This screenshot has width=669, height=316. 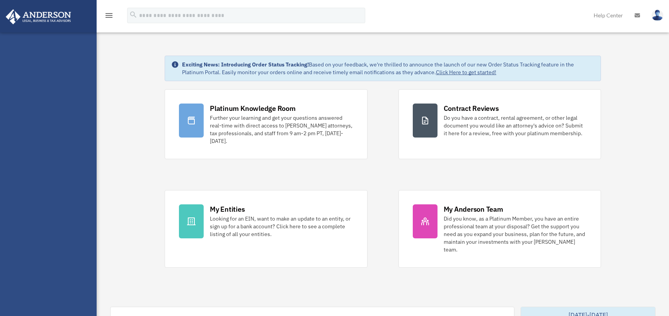 I want to click on div: Based on your feedback, we're thrilled to announce the launch of our new Order Status Tracking fe..., so click(x=388, y=68).